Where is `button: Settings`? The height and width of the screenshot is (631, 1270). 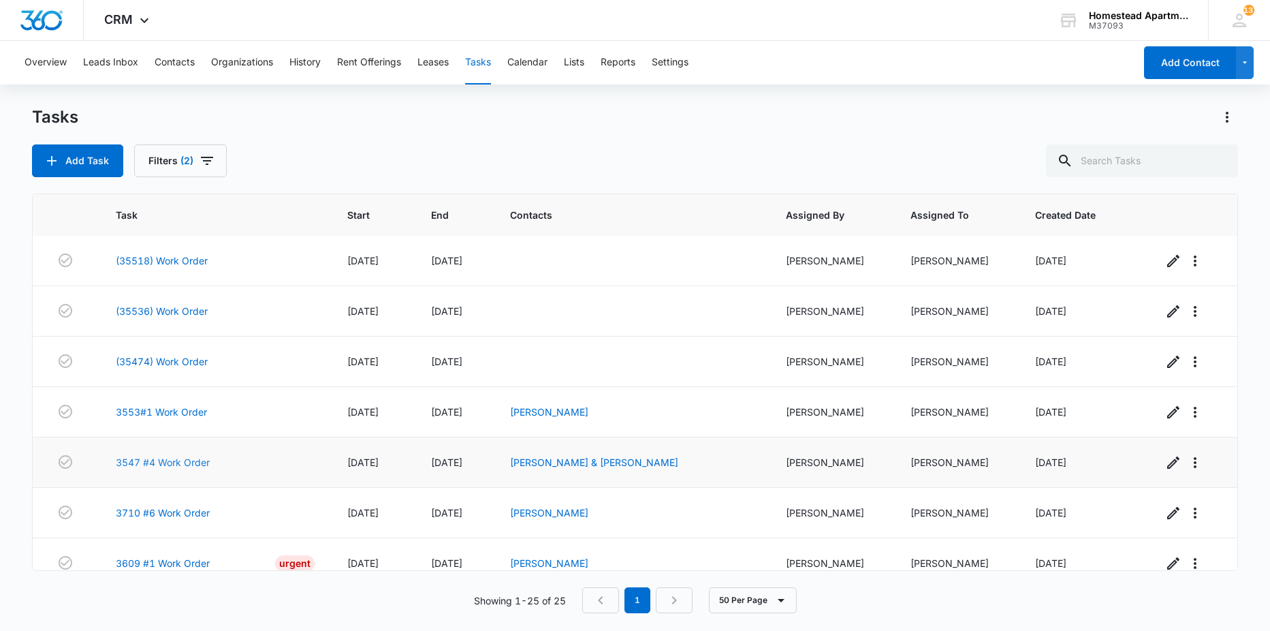
button: Settings is located at coordinates (670, 63).